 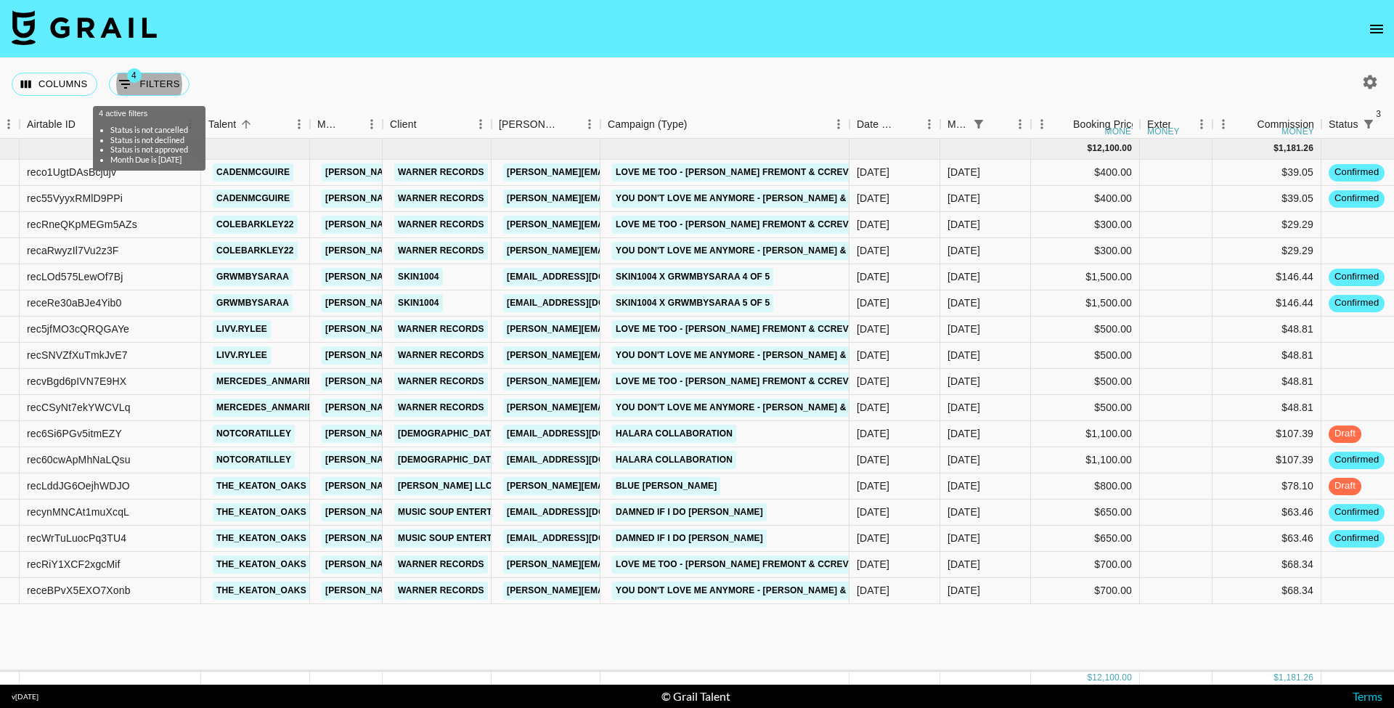 What do you see at coordinates (1111, 677) in the screenshot?
I see `div: 12,100.00` at bounding box center [1111, 677].